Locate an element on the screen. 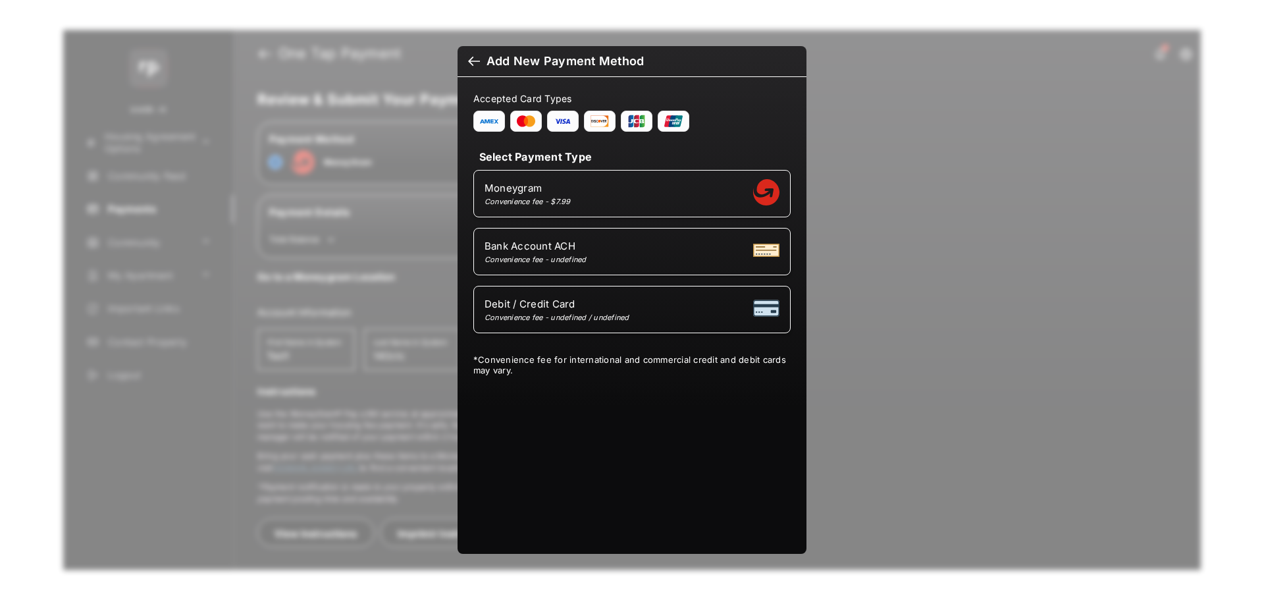  div: * Convenience fee for international and commercial credit and debit cards may vary. is located at coordinates (632, 366).